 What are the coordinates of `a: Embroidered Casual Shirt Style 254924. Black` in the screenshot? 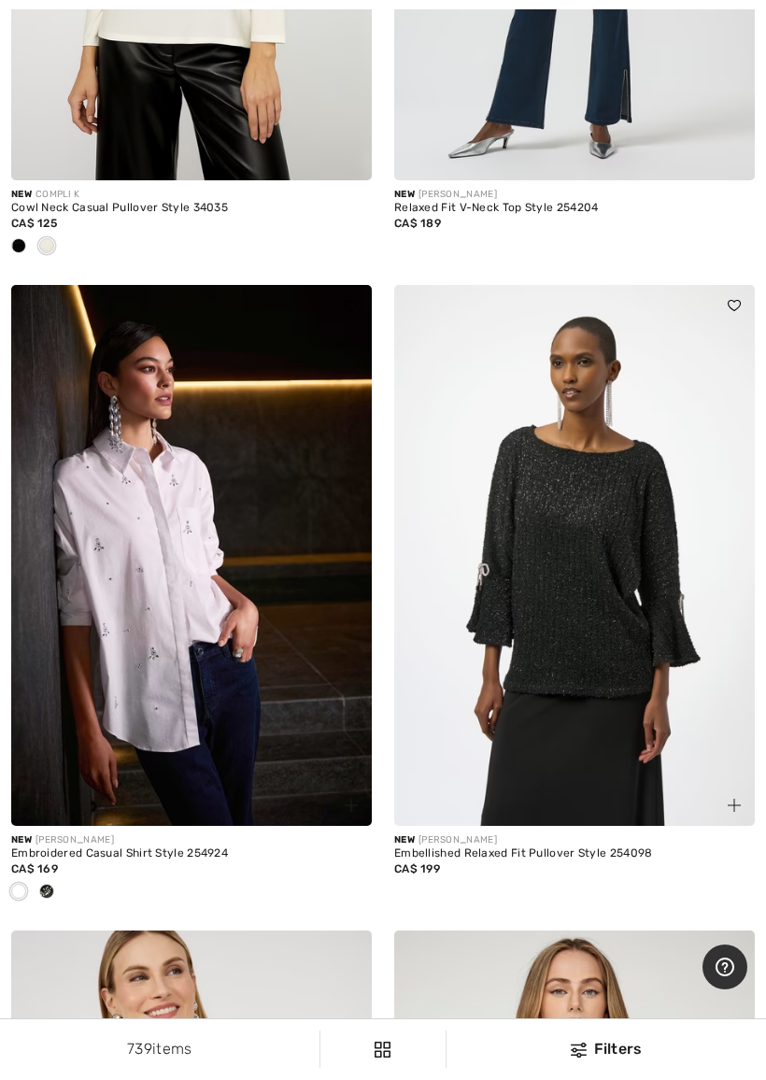 It's located at (191, 555).